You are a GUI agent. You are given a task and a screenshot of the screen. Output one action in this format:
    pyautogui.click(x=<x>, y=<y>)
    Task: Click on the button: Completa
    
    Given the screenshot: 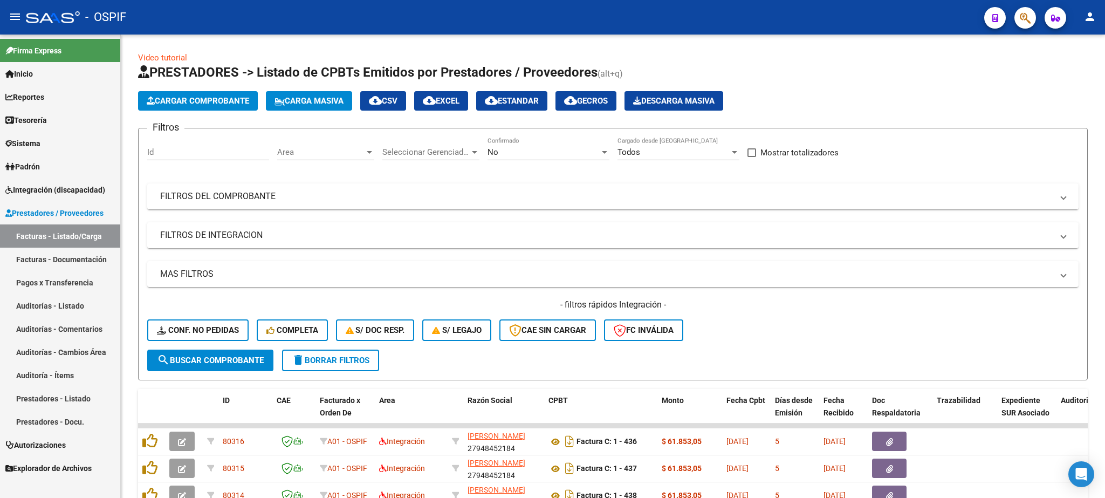 What is the action you would take?
    pyautogui.click(x=292, y=330)
    